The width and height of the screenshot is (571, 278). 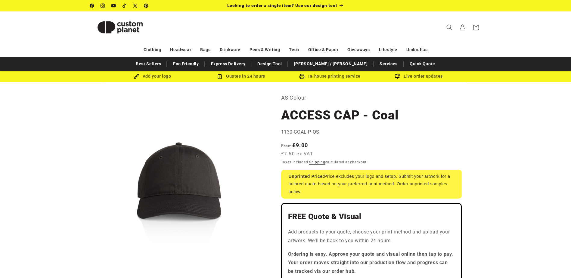 What do you see at coordinates (556, 264) in the screenshot?
I see `div: Chat Widget` at bounding box center [556, 264].